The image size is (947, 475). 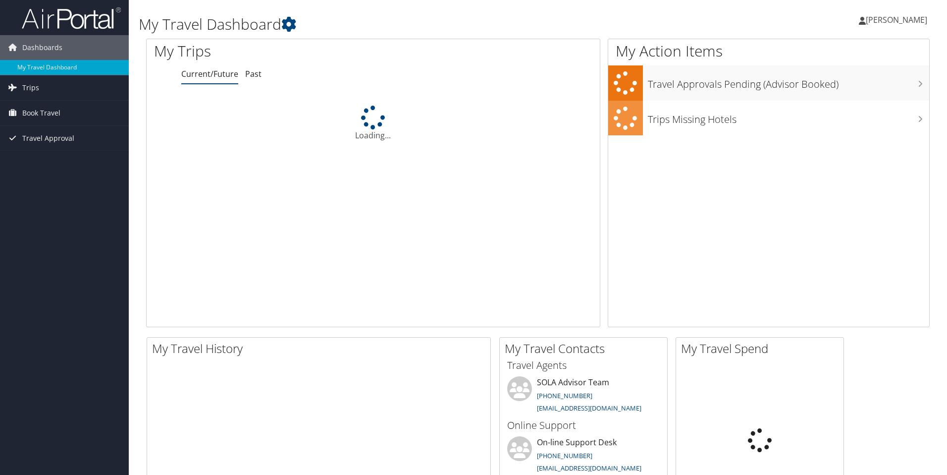 What do you see at coordinates (763, 348) in the screenshot?
I see `h2: My Travel Spend` at bounding box center [763, 348].